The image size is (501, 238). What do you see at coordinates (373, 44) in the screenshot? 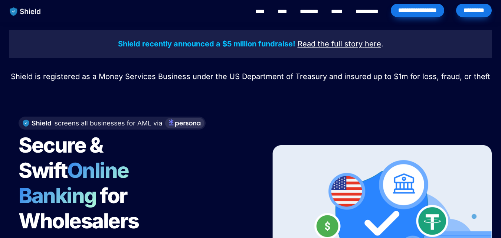
I see `u: here` at bounding box center [373, 44].